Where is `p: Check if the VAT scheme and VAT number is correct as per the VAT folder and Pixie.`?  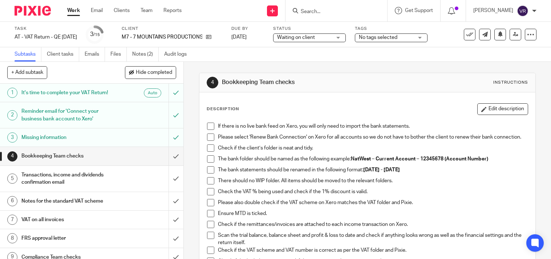
p: Check if the VAT scheme and VAT number is correct as per the VAT folder and Pixie. is located at coordinates (373, 250).